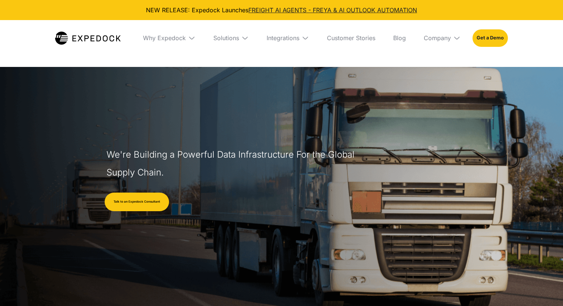 This screenshot has height=306, width=563. I want to click on div: Company, so click(437, 38).